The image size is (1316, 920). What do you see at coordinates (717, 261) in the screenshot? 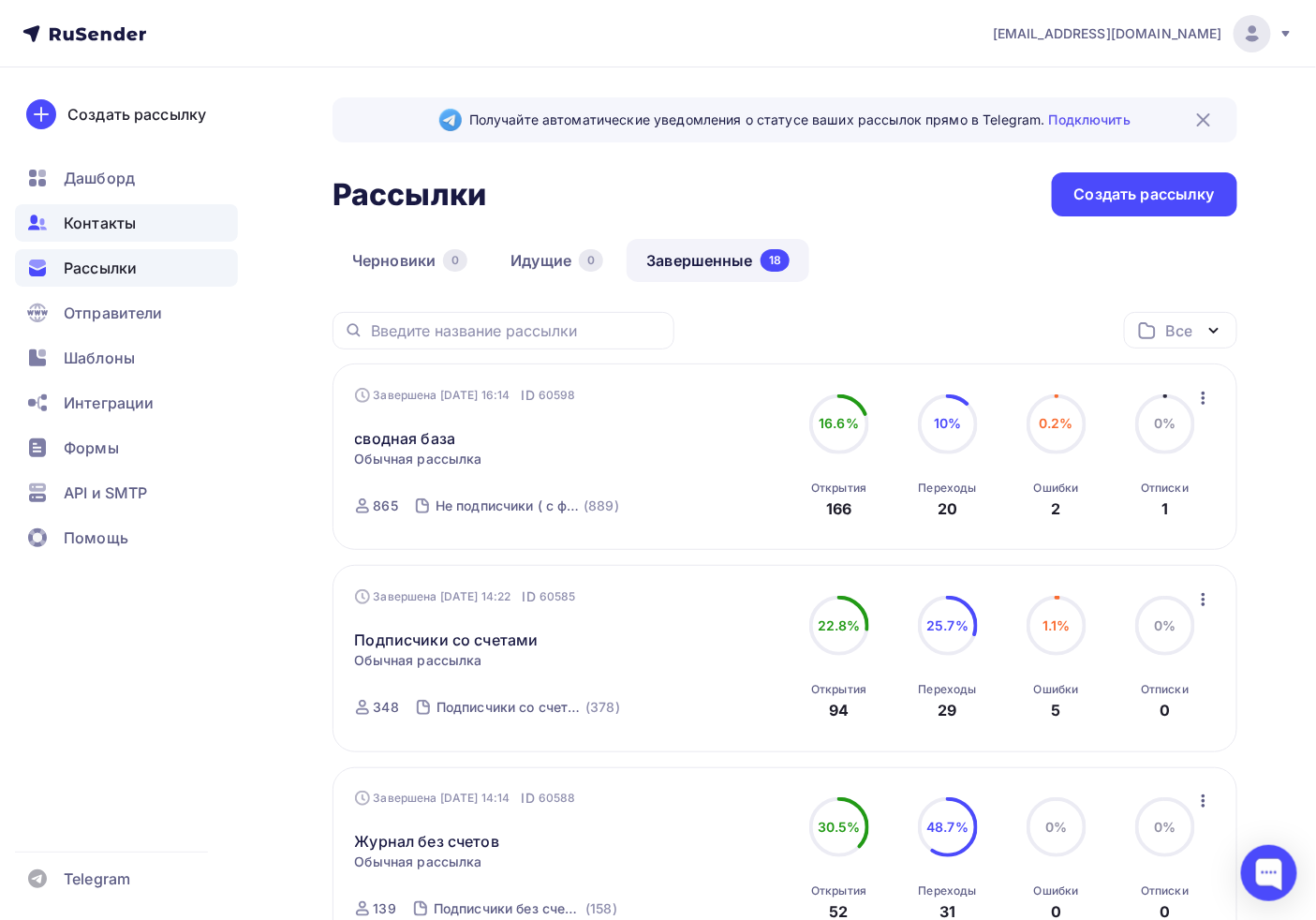
I see `a: Завершенные18` at bounding box center [717, 261].